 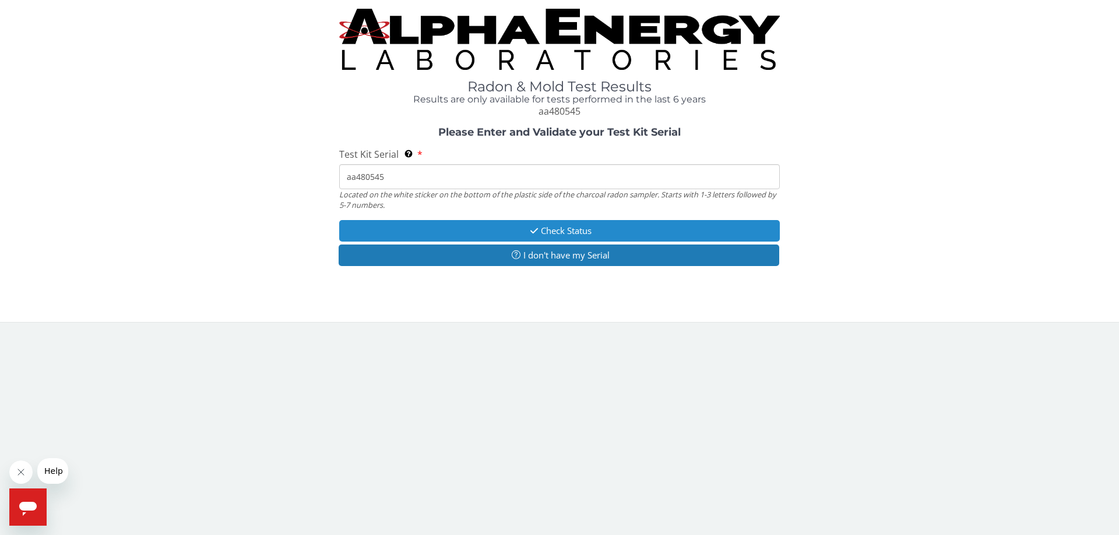 What do you see at coordinates (559, 39) in the screenshot?
I see `img: TightCrop.jpg` at bounding box center [559, 39].